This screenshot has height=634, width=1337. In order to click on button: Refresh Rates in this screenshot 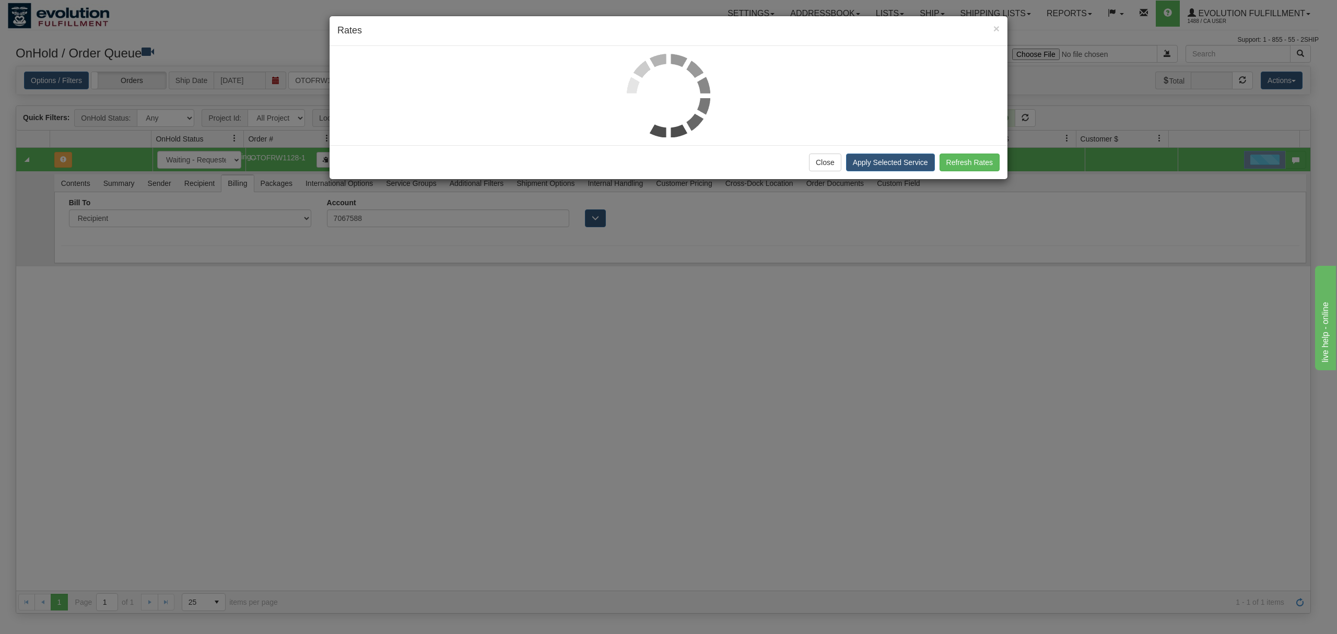, I will do `click(969, 162)`.